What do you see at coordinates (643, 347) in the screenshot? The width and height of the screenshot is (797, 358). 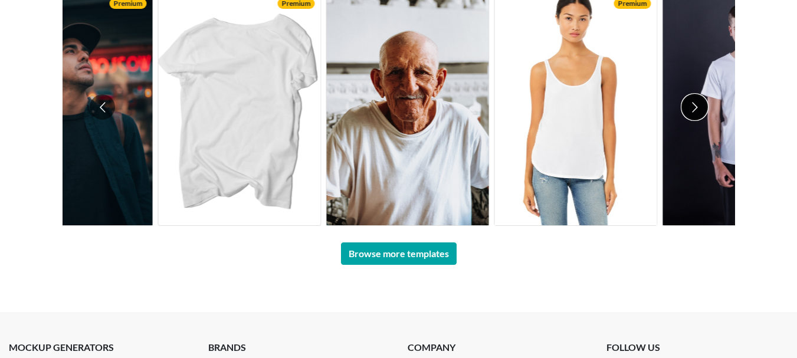 I see `p: follow us` at bounding box center [643, 347].